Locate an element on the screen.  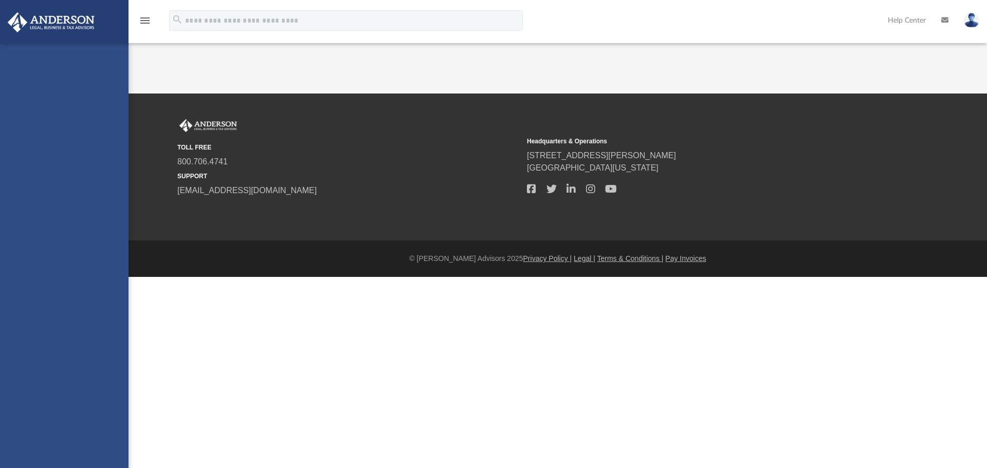
i: menu is located at coordinates (145, 21).